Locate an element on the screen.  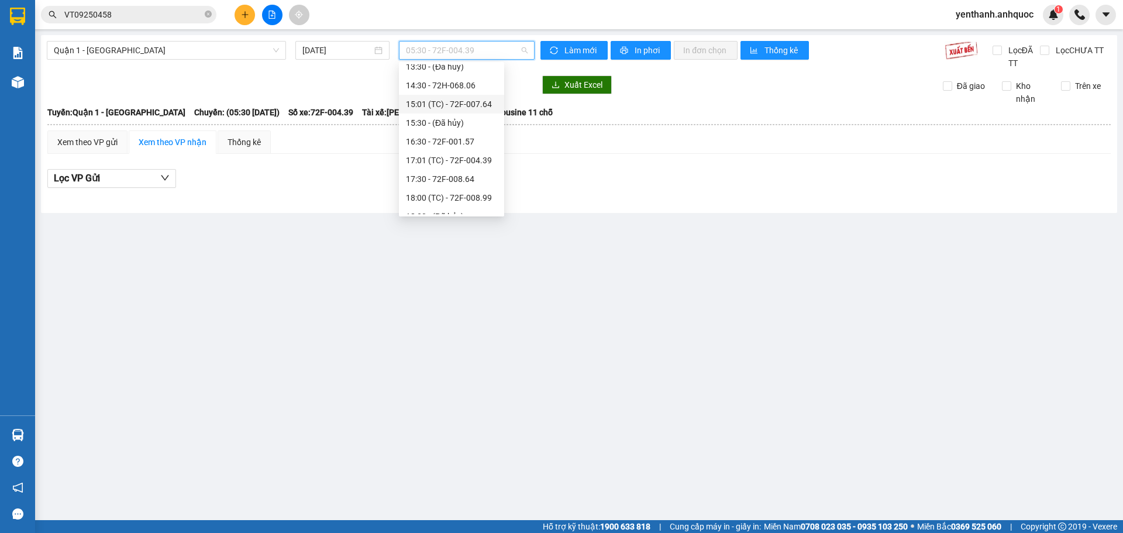
img: logo-vxr is located at coordinates (18, 16).